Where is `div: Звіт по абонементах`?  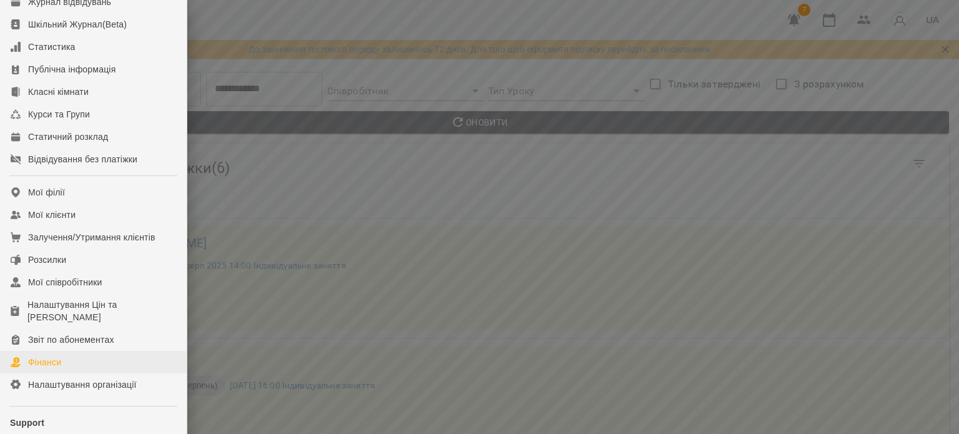
div: Звіт по абонементах is located at coordinates (71, 340).